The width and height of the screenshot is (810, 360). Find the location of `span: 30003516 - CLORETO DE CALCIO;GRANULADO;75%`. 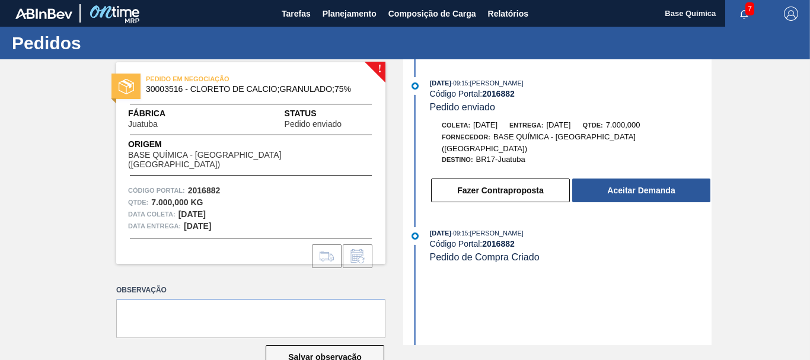

span: 30003516 - CLORETO DE CALCIO;GRANULADO;75% is located at coordinates (253, 89).